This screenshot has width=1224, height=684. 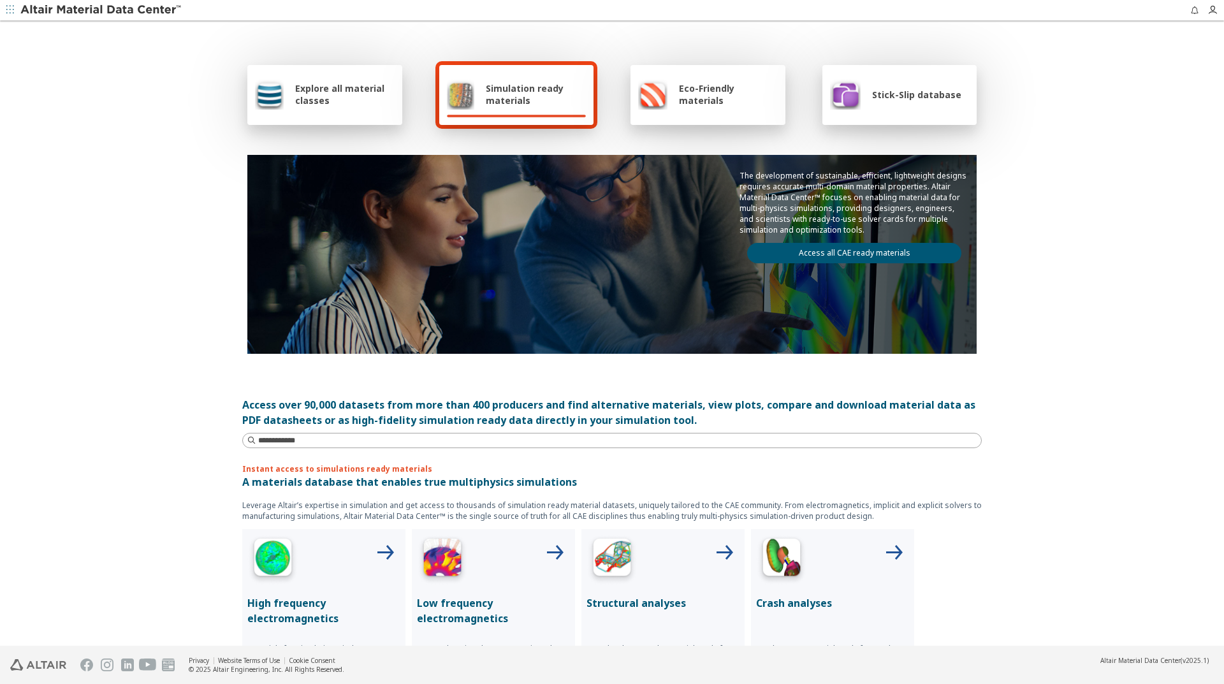 I want to click on p: Low frequency electromagnetics, so click(x=493, y=611).